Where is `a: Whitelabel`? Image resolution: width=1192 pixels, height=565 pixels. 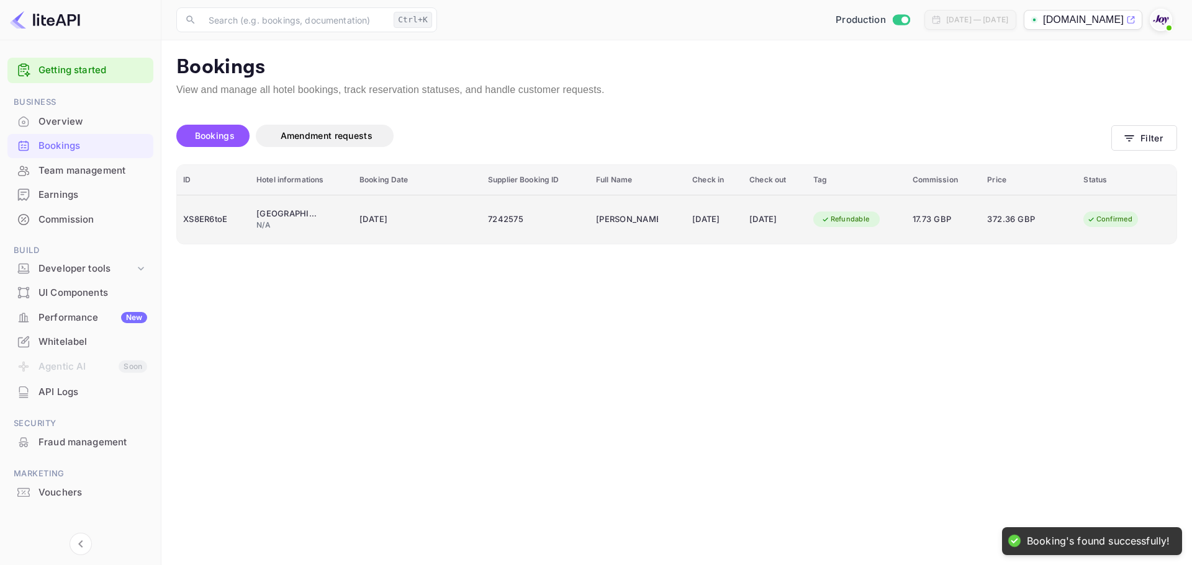 a: Whitelabel is located at coordinates (80, 341).